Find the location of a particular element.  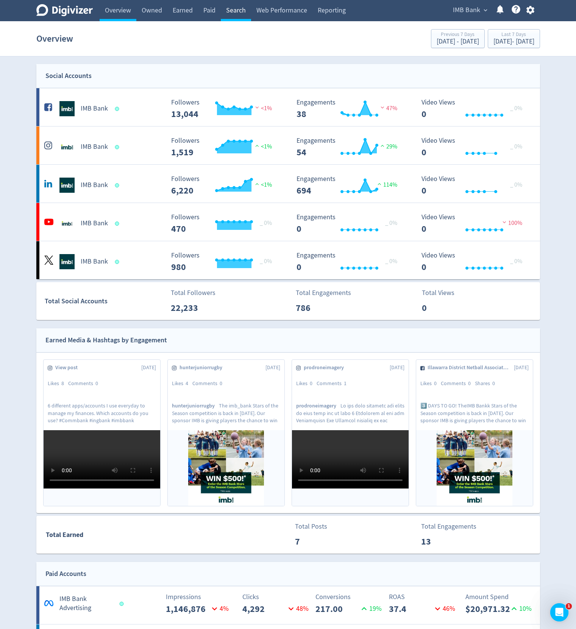

p: Impressions is located at coordinates (200, 597).